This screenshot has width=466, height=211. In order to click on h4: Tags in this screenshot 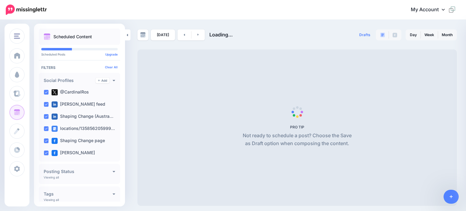, I will do `click(78, 194)`.